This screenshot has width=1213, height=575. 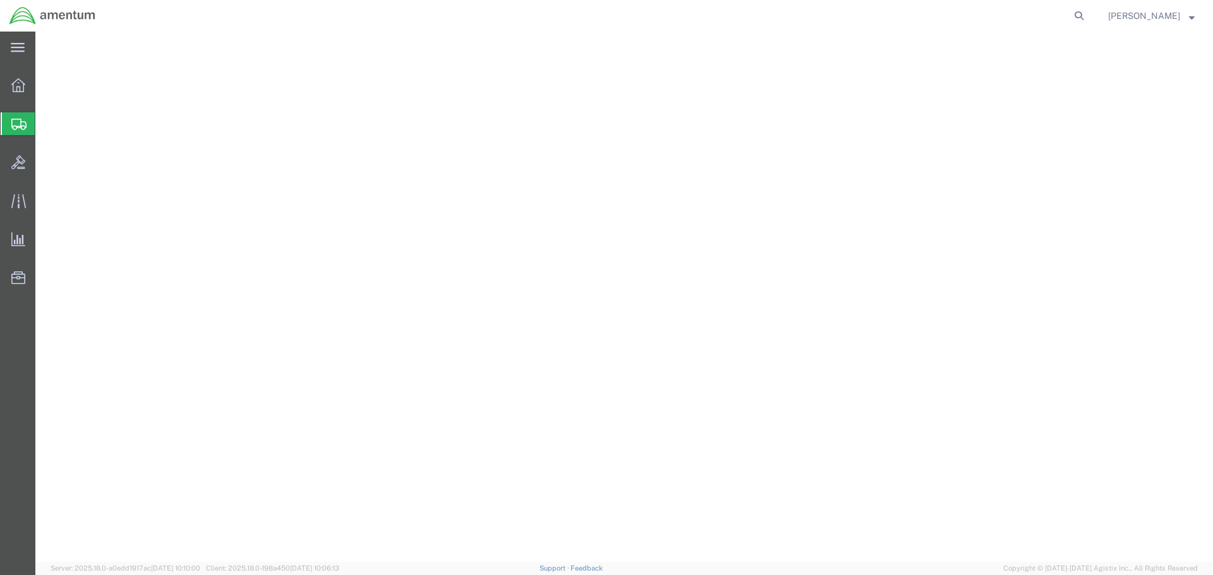 I want to click on a: Feedback, so click(x=586, y=568).